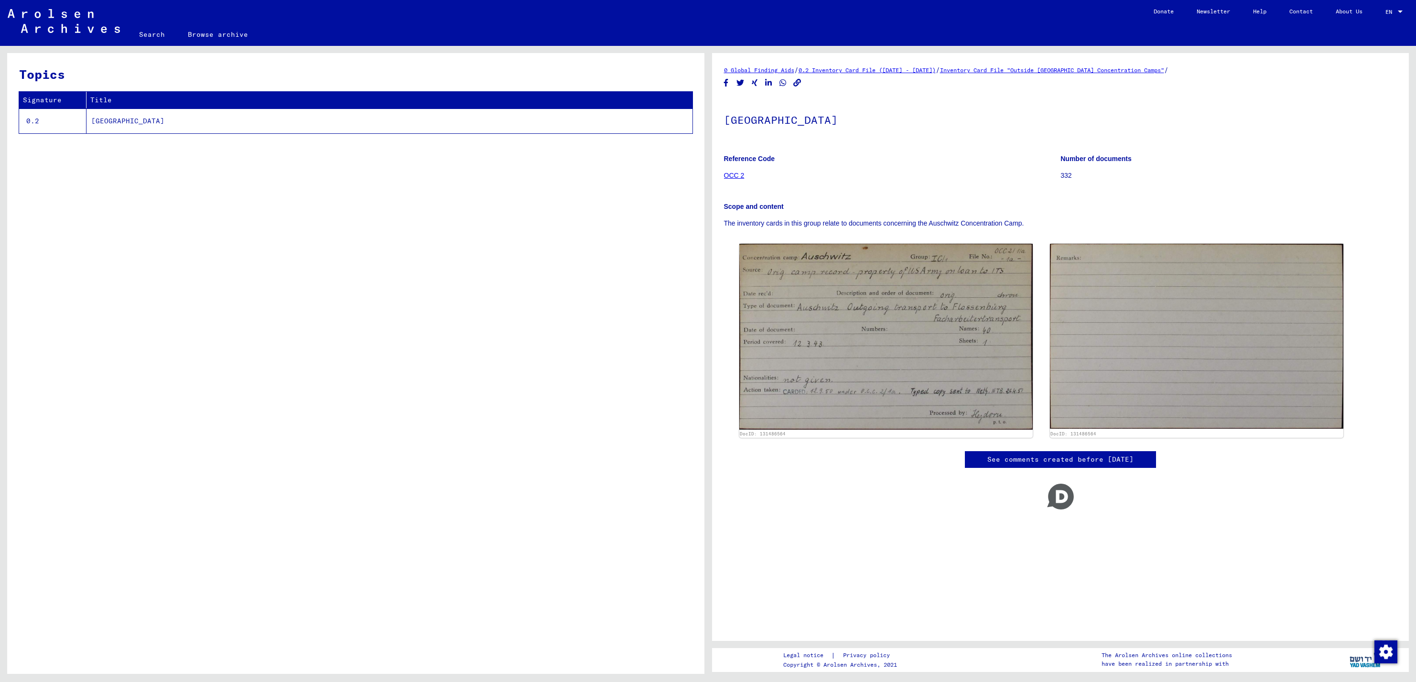 The image size is (1416, 682). I want to click on span: EN, so click(1391, 12).